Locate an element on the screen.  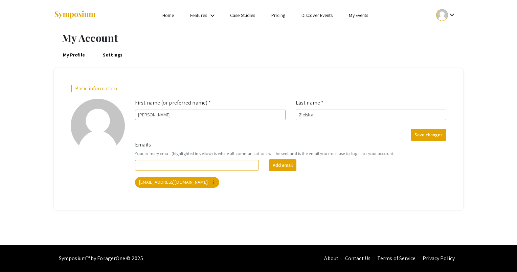
mat-icon: Expand Features list is located at coordinates (213, 16).